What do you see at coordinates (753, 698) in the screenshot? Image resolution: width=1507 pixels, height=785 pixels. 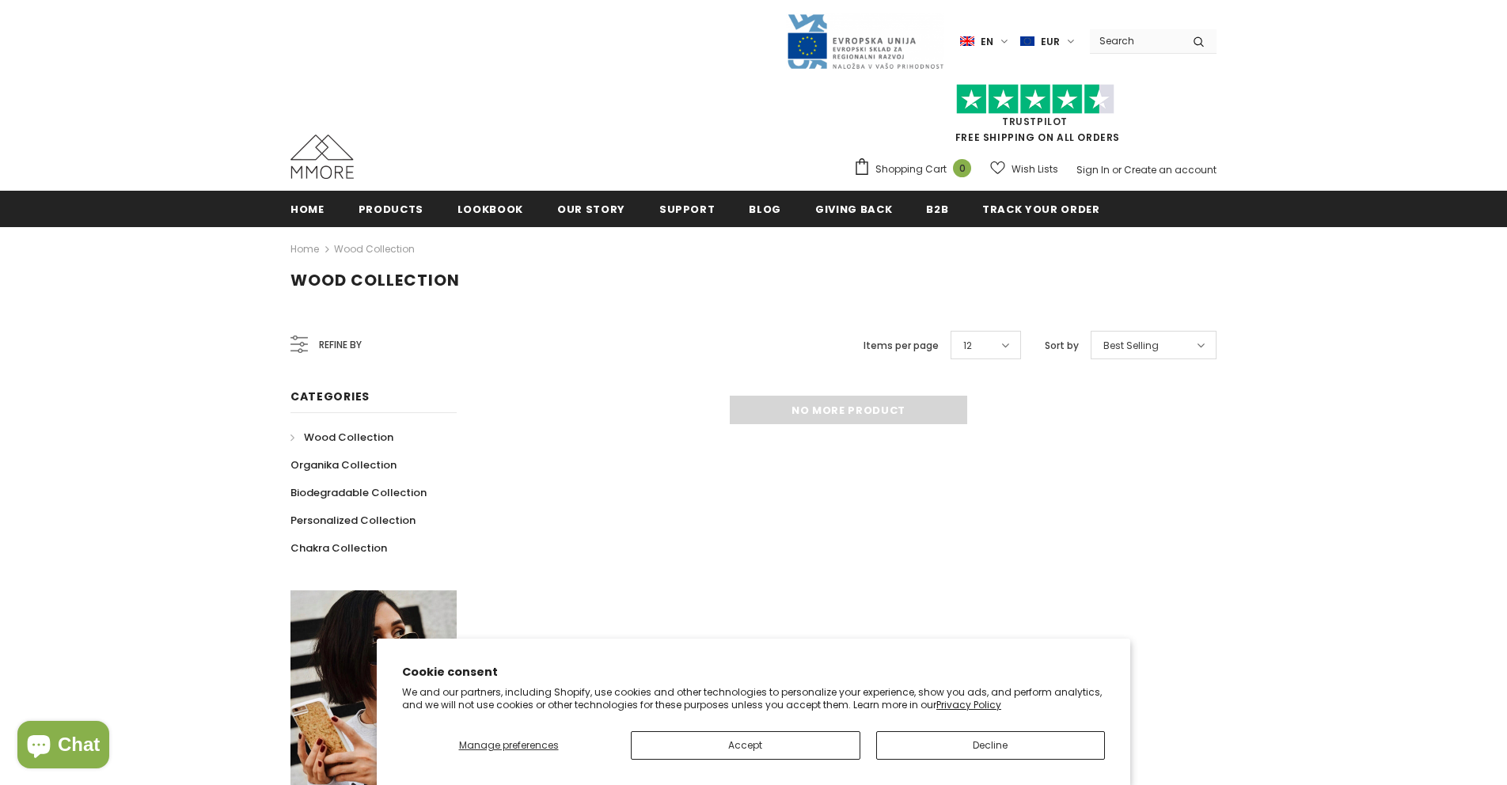 I see `p: We and our partners, including Shopify, use cookies and other technologies to personalize your ex...` at bounding box center [753, 698].